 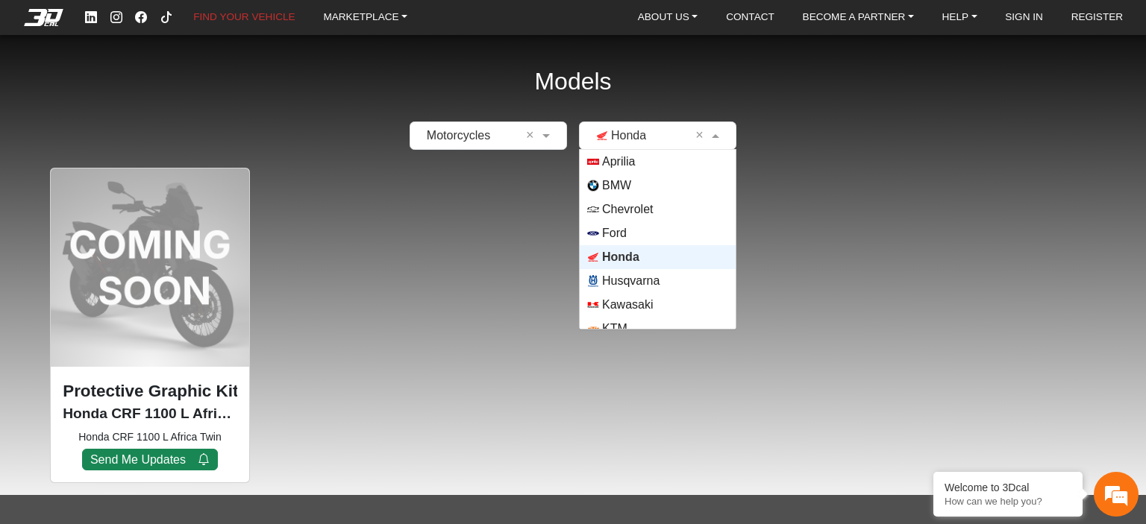 I want to click on a: SIGN IN, so click(x=1024, y=17).